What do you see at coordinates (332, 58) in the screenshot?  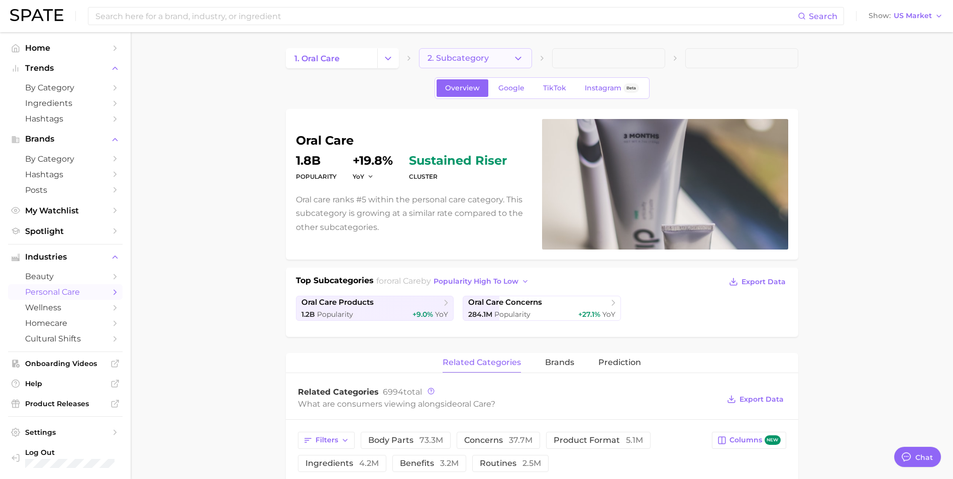 I see `a: 1. oral care` at bounding box center [332, 58].